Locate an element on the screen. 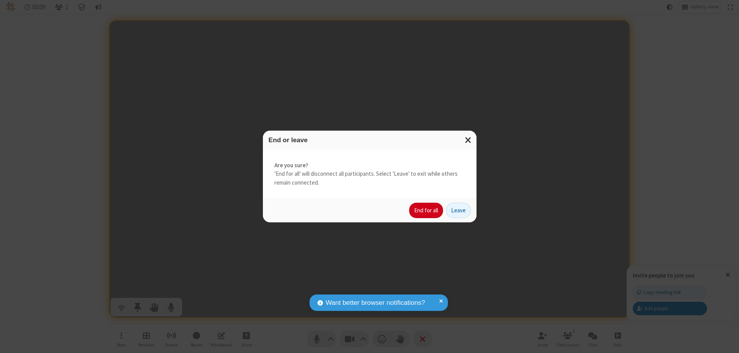  div: 'End for all' will disconnect all participants. Select 'Leave' to exit while others remain connec... is located at coordinates (370, 174).